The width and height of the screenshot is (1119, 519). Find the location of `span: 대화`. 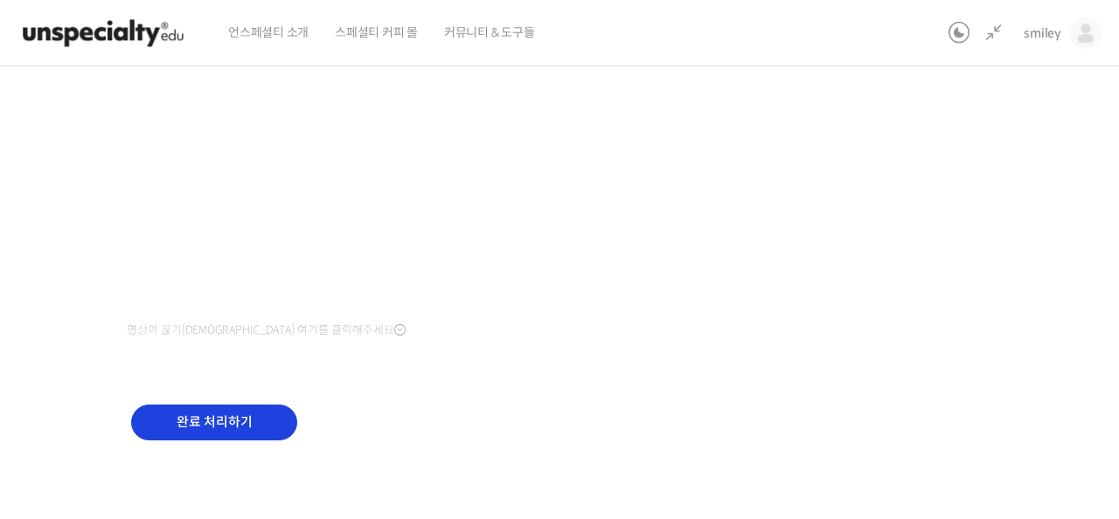

span: 대화 is located at coordinates (170, 408).